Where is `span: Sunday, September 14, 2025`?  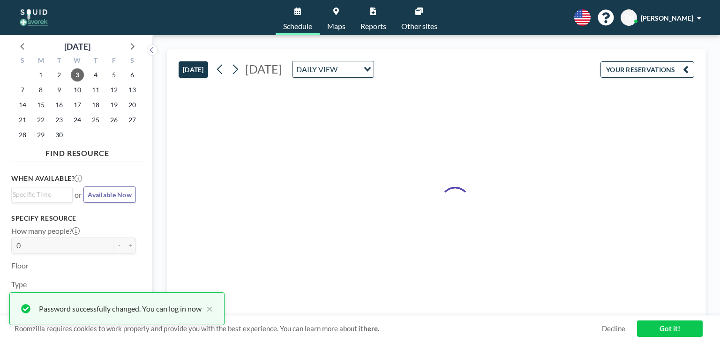
span: Sunday, September 14, 2025 is located at coordinates (22, 105).